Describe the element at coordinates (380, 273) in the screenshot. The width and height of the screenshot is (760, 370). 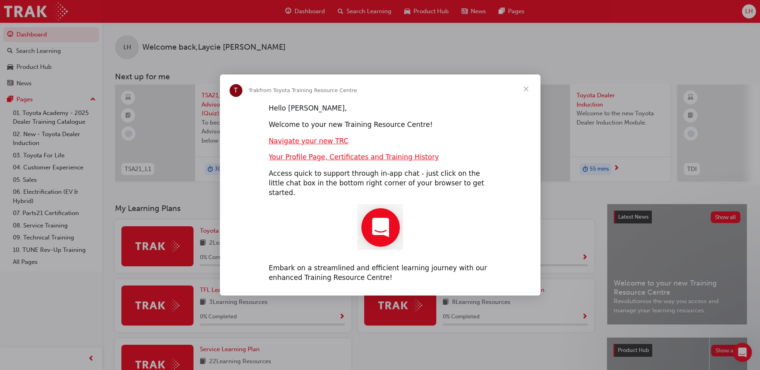
I see `div: Embark on a streamlined and efficient learning journey with our enhanced Training Resource Centre!` at that location.